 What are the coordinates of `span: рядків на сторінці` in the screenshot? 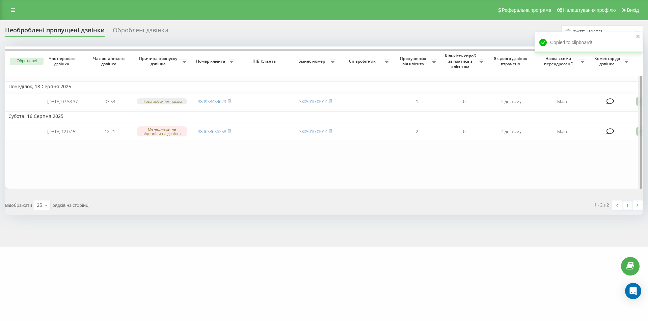 It's located at (71, 205).